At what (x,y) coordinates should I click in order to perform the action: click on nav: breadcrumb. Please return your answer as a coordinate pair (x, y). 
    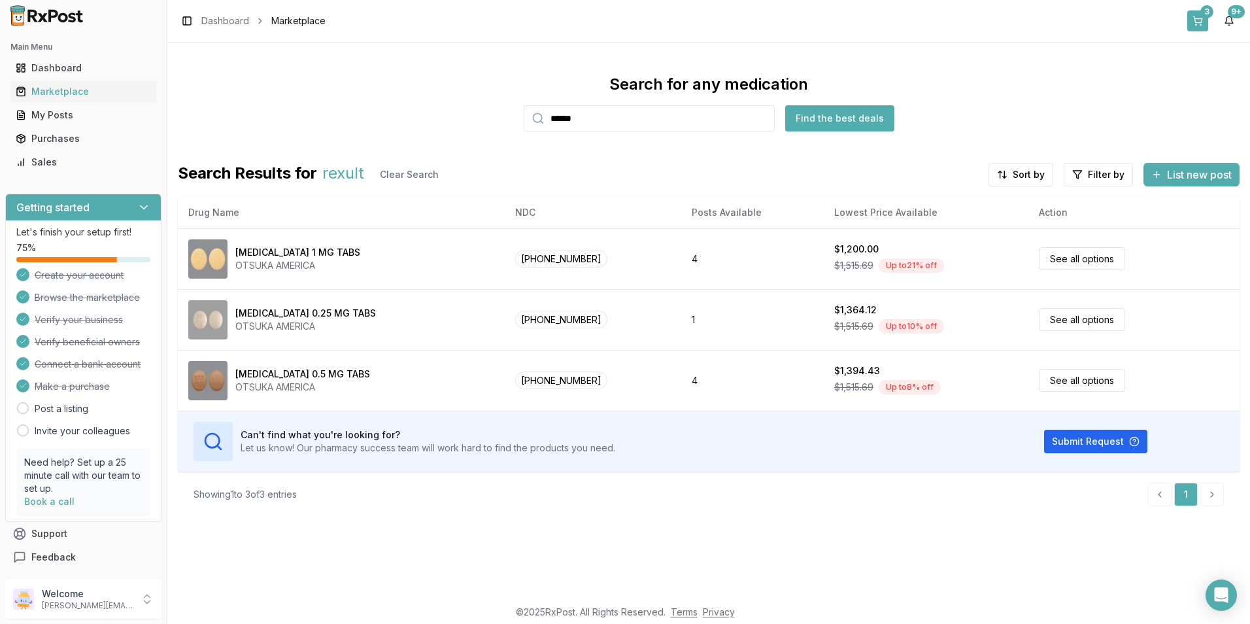
    Looking at the image, I should click on (263, 21).